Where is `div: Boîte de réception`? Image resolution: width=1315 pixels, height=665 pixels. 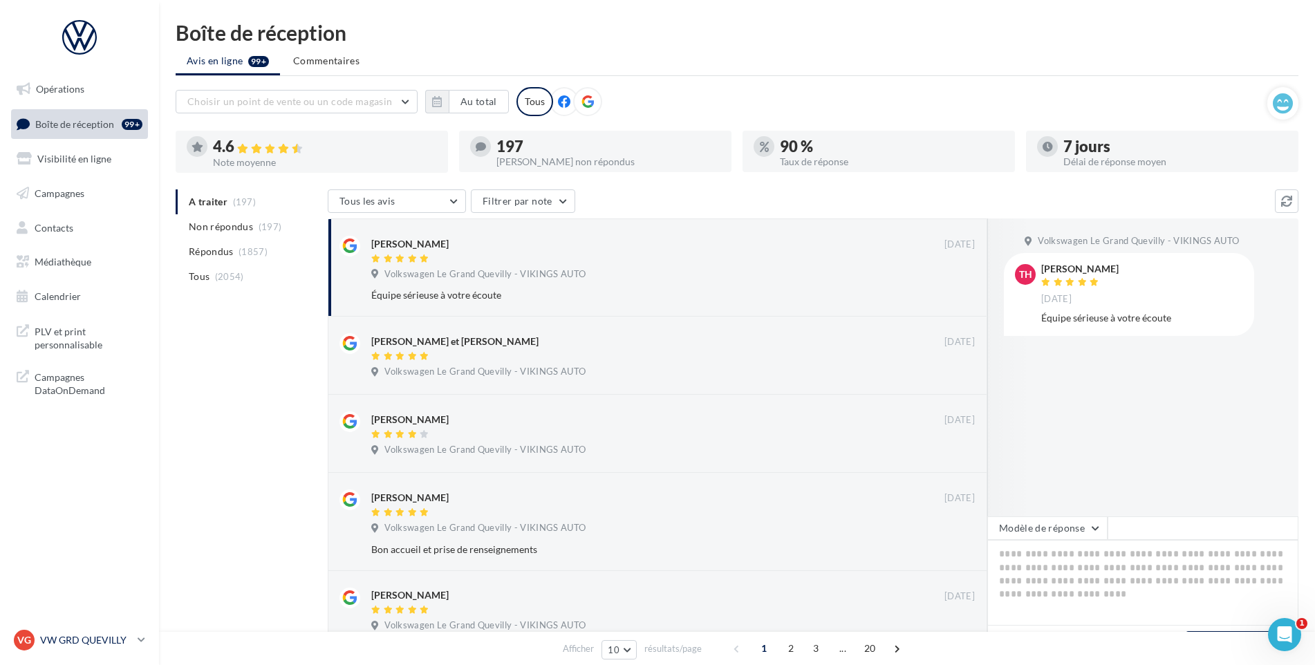
div: Boîte de réception is located at coordinates (737, 32).